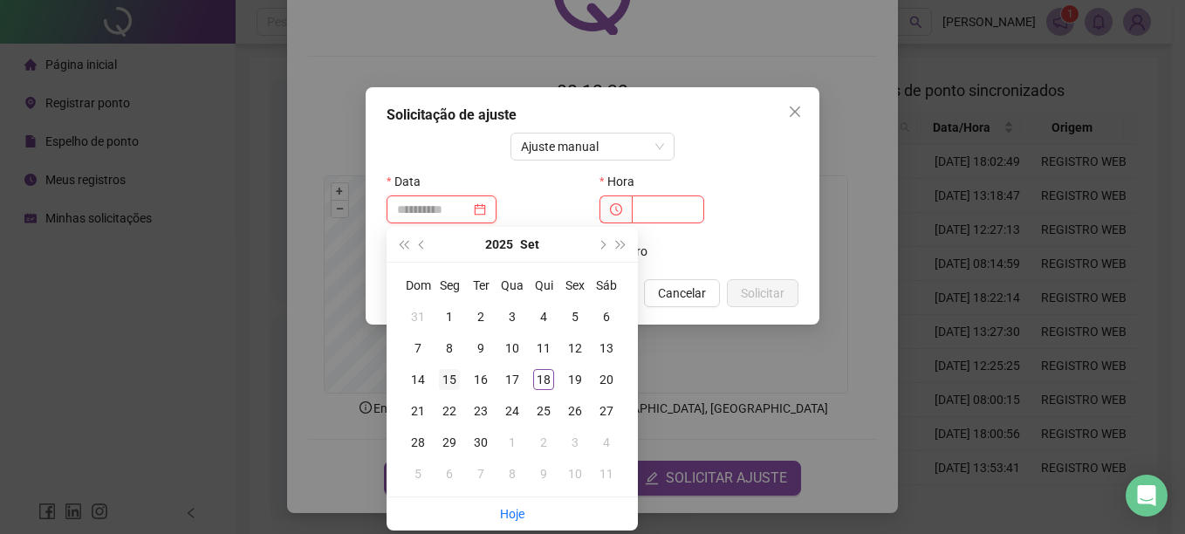  What do you see at coordinates (512, 474) in the screenshot?
I see `td: 2025-10-08` at bounding box center [512, 474].